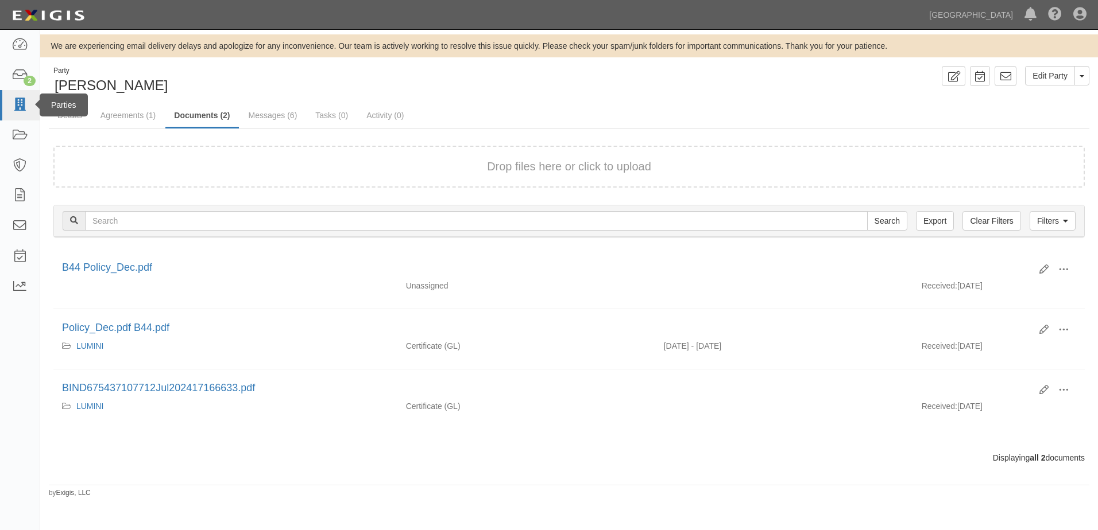 The width and height of the screenshot is (1098, 530). Describe the element at coordinates (935, 221) in the screenshot. I see `a: Export` at that location.